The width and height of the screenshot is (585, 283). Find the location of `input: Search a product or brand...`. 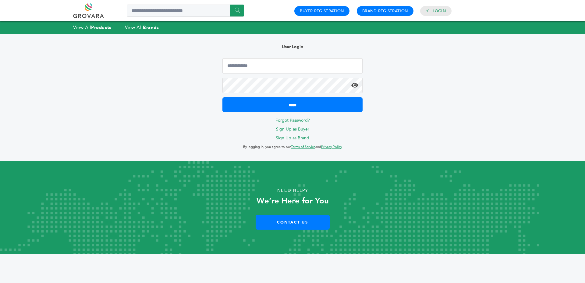

input: Search a product or brand... is located at coordinates (185, 11).